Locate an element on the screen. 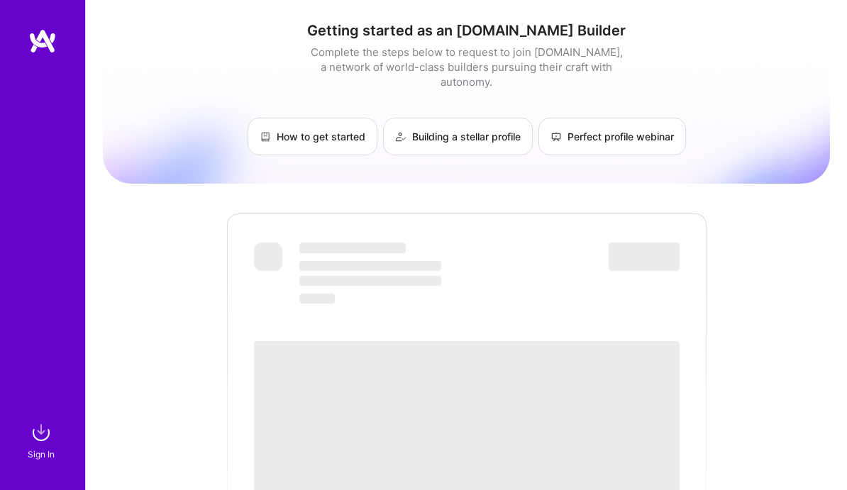  img: logo is located at coordinates (43, 41).